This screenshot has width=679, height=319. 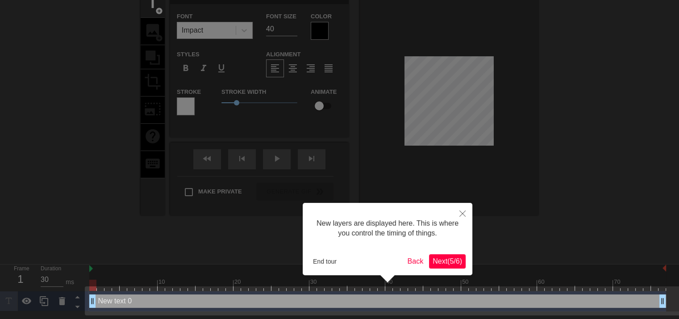 What do you see at coordinates (325, 261) in the screenshot?
I see `button: End tour` at bounding box center [325, 261].